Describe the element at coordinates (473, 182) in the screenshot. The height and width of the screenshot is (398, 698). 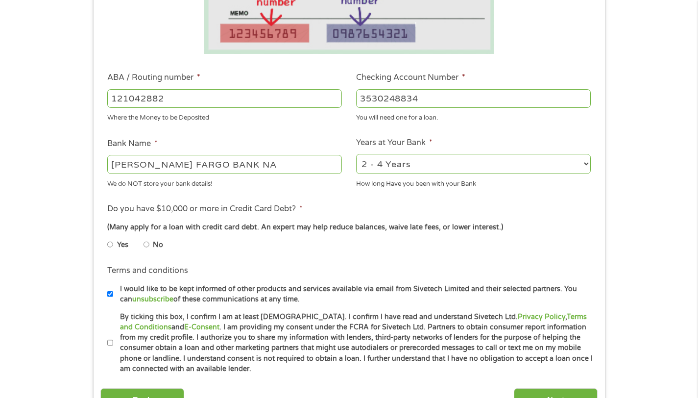
I see `div: How long Have you been with your Bank` at that location.